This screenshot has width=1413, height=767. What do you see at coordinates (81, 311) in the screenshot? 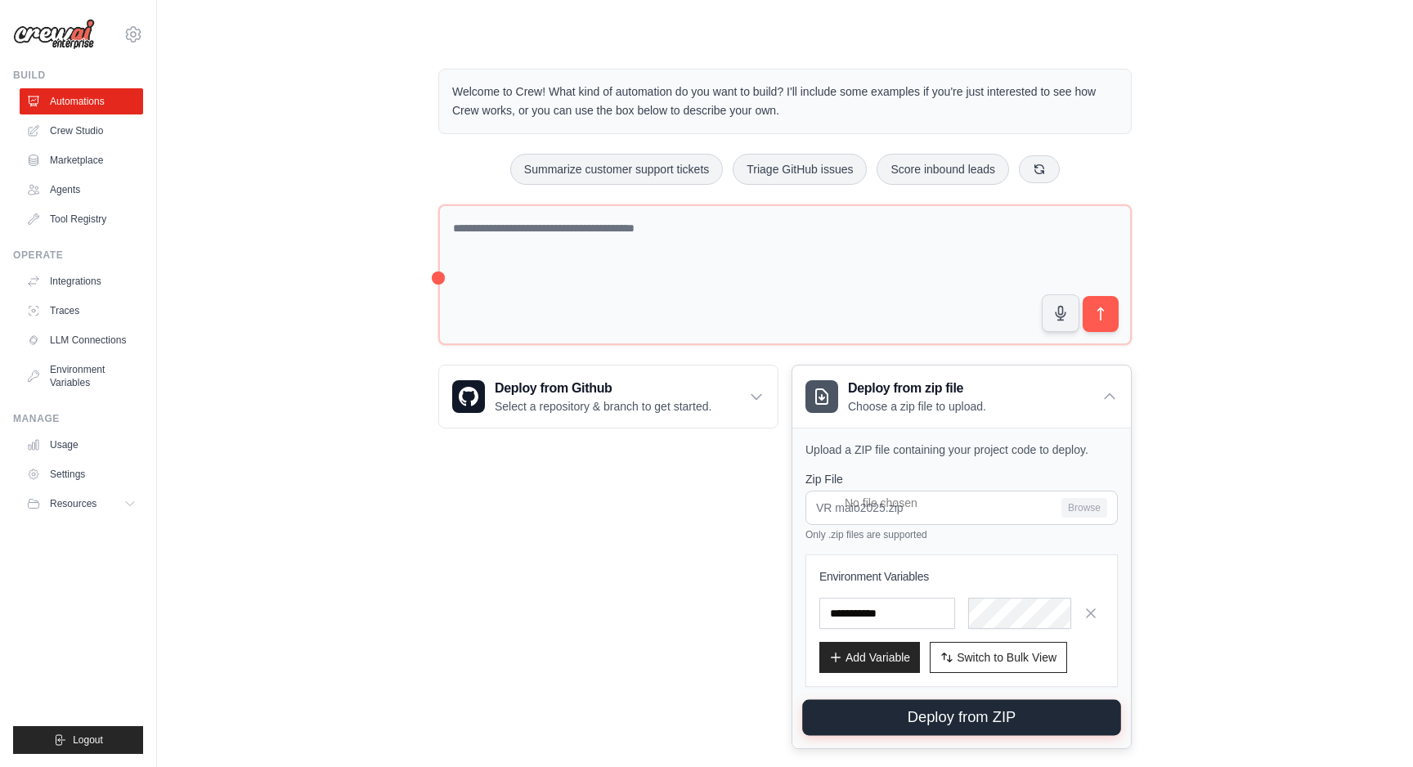
I see `a: Traces` at bounding box center [81, 311].